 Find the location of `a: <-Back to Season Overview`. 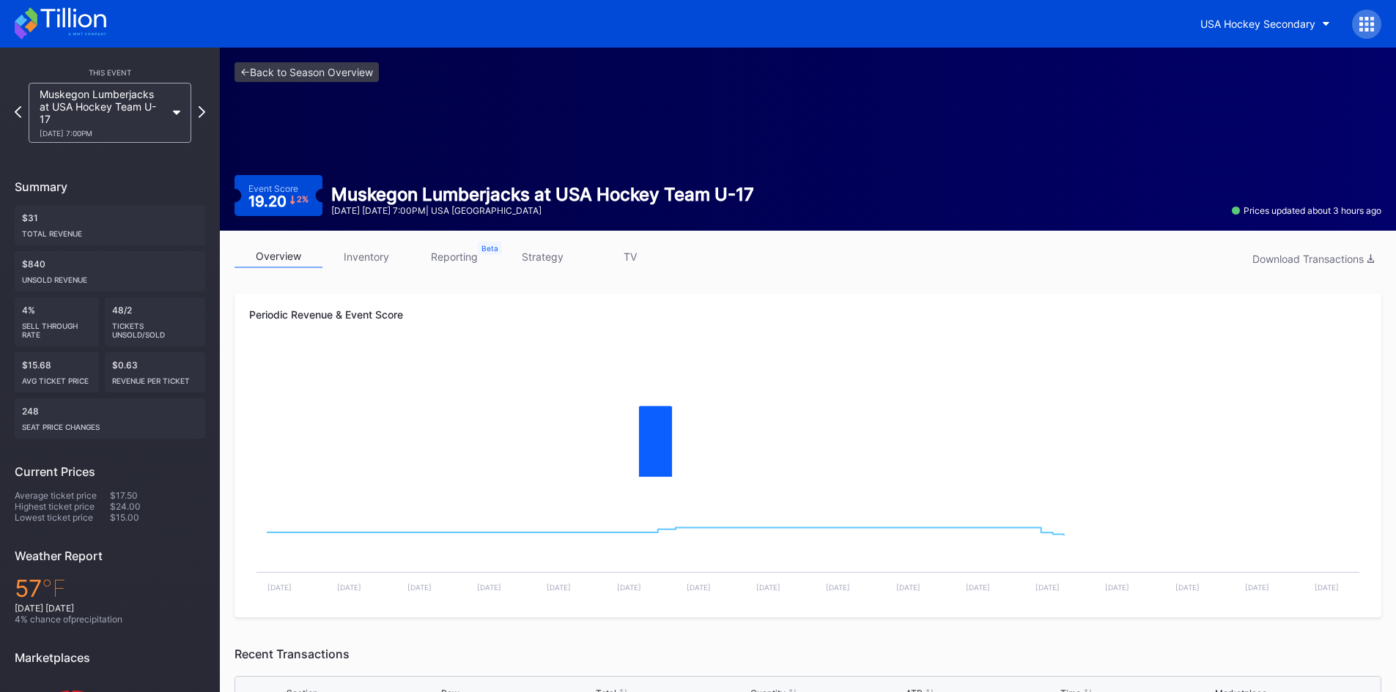

a: <-Back to Season Overview is located at coordinates (306, 72).